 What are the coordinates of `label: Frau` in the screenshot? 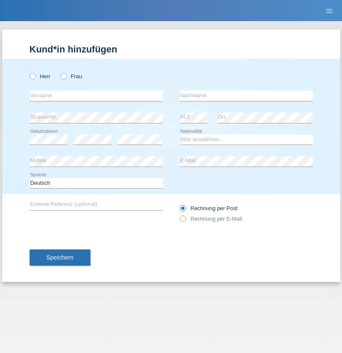 It's located at (71, 76).